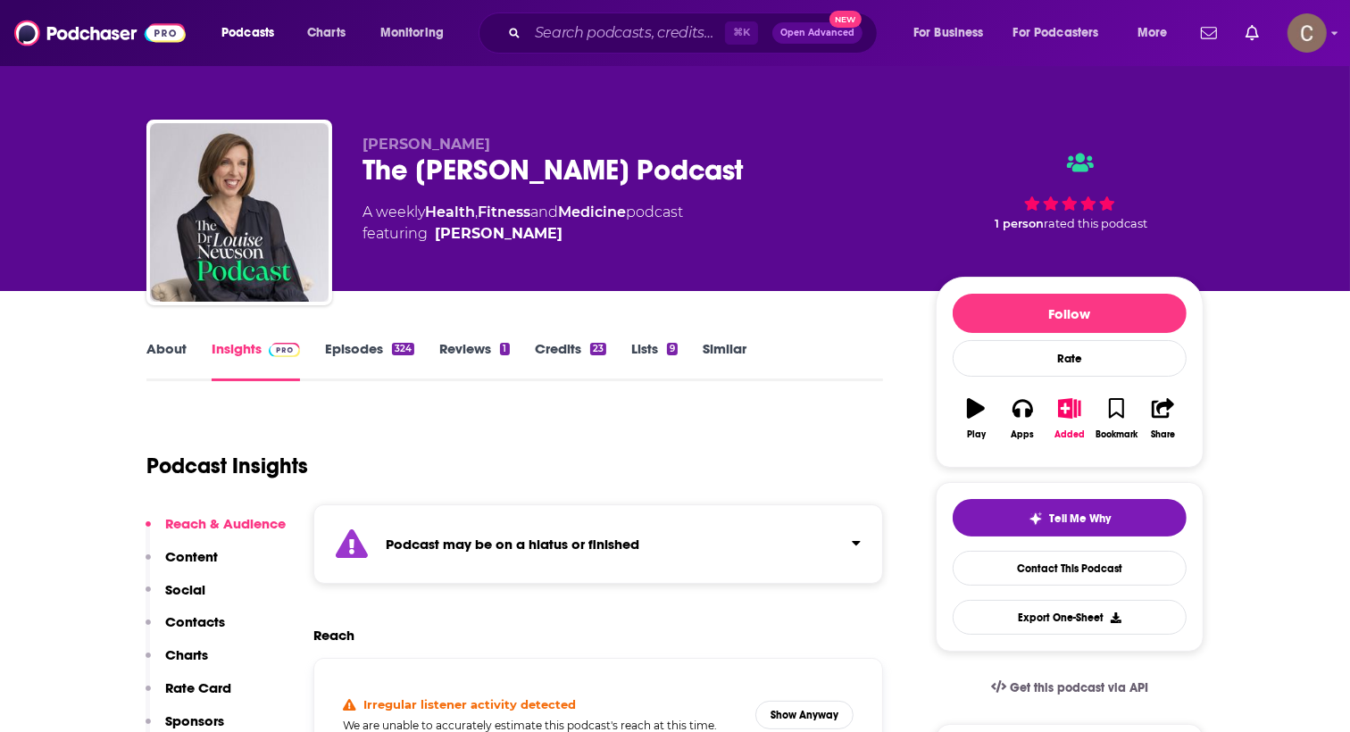  Describe the element at coordinates (1070, 358) in the screenshot. I see `div: Rate` at that location.